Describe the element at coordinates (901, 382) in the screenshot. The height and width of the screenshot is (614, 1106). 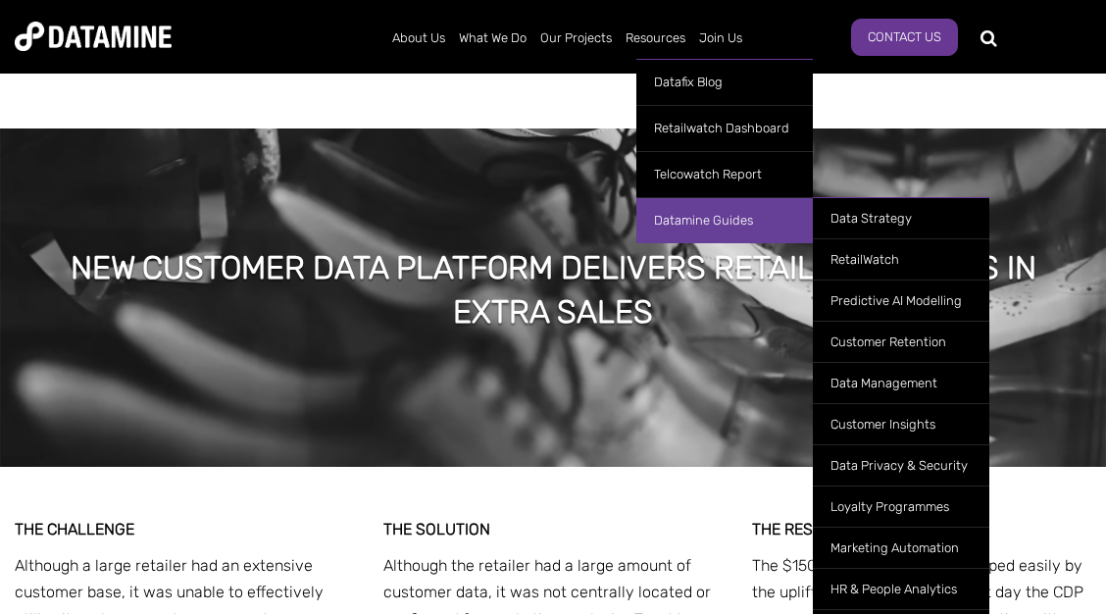
I see `a: Data Management` at that location.